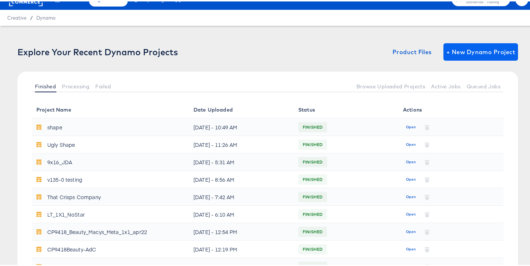 The height and width of the screenshot is (266, 530). Describe the element at coordinates (45, 85) in the screenshot. I see `span: Finished` at that location.